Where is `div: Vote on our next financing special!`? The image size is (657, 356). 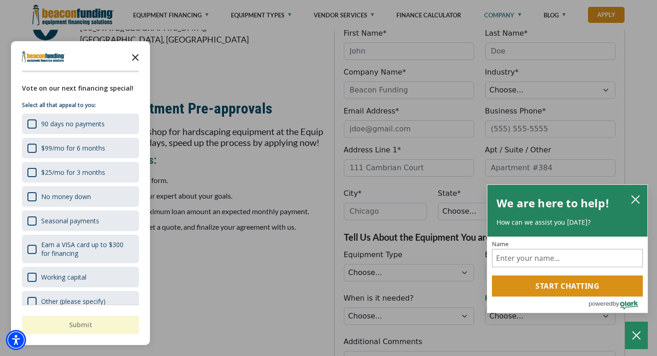
div: Vote on our next financing special! is located at coordinates (80, 88).